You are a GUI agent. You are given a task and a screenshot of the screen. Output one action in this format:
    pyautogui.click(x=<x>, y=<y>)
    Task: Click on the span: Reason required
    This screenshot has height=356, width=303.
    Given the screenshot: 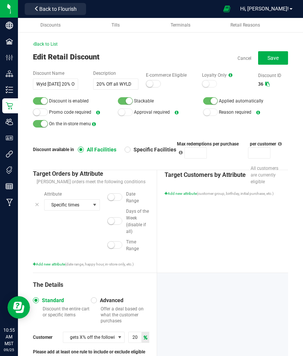 What is the action you would take?
    pyautogui.click(x=235, y=112)
    